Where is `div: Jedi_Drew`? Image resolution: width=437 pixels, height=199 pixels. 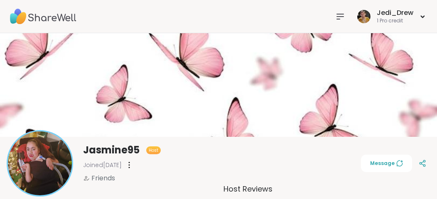
div: Jedi_Drew is located at coordinates (395, 13).